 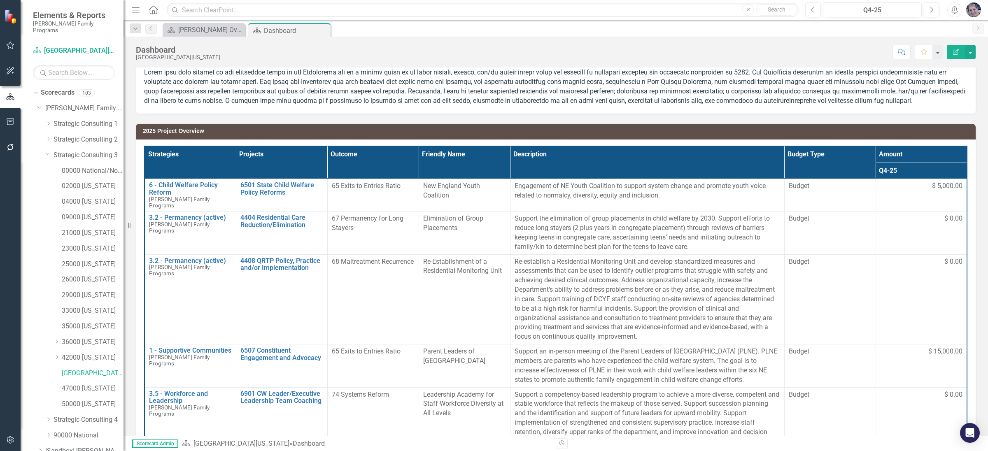 What do you see at coordinates (11, 16) in the screenshot?
I see `img: ClearPoint Strategy` at bounding box center [11, 16].